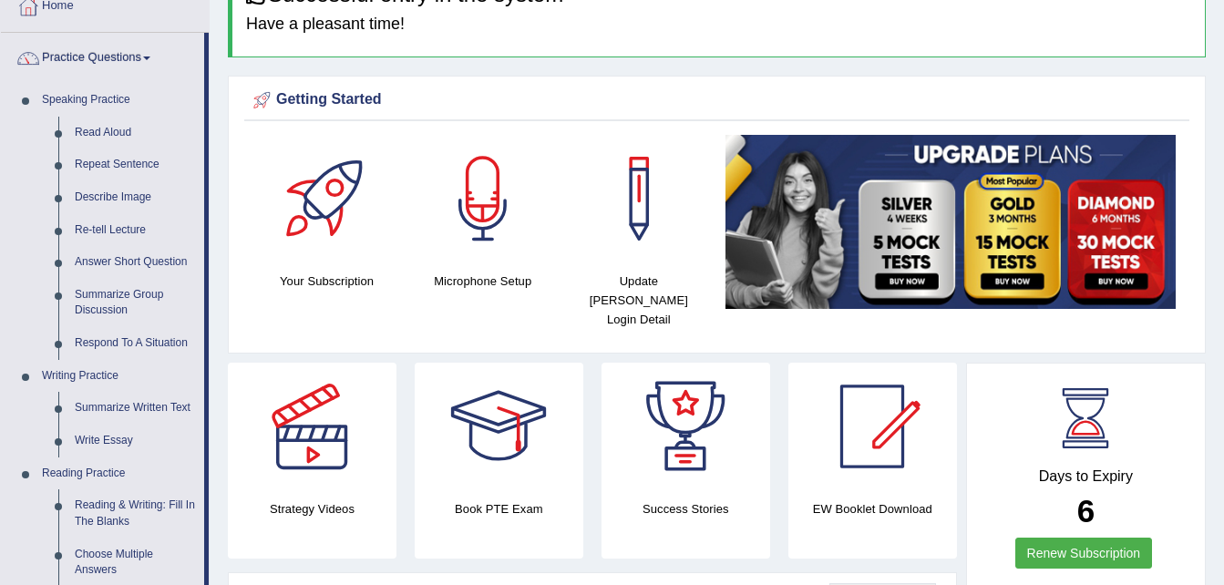  I want to click on a: Summarize Written Text, so click(135, 408).